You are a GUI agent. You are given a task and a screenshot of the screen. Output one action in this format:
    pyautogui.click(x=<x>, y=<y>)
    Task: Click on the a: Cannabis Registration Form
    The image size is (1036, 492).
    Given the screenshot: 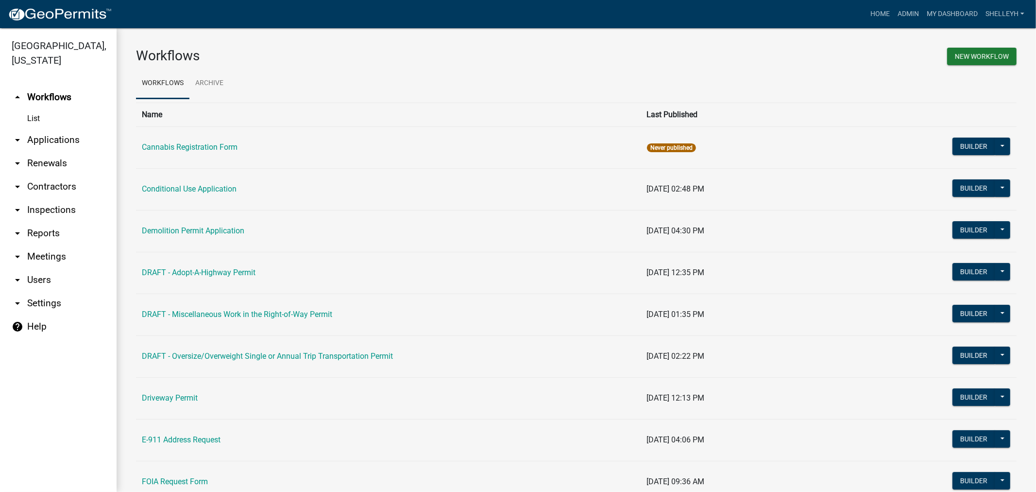 What is the action you would take?
    pyautogui.click(x=189, y=147)
    